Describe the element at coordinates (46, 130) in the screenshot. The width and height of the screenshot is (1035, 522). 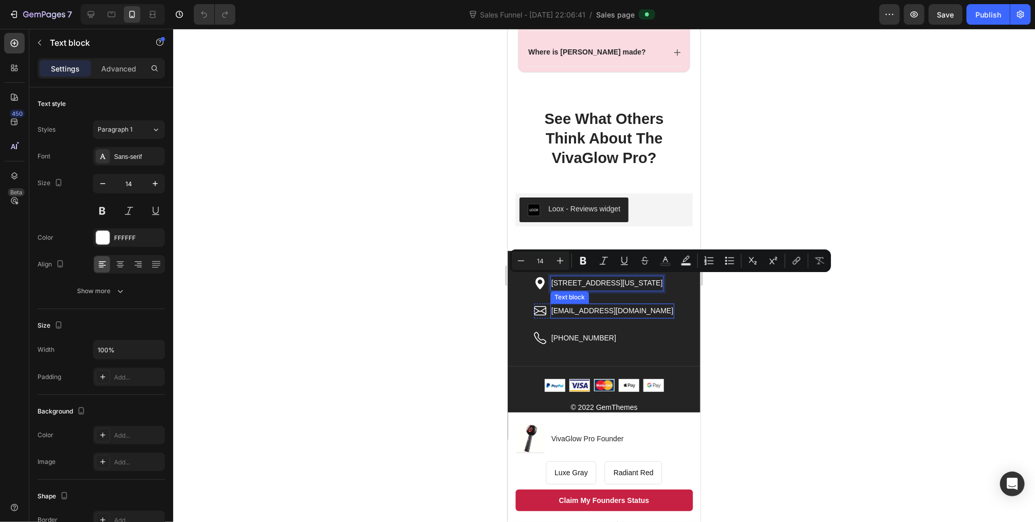
I see `div: Styles` at that location.